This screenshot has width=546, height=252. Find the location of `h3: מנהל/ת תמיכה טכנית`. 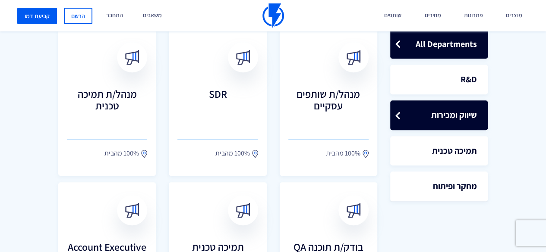

h3: מנהל/ת תמיכה טכנית is located at coordinates (107, 106).